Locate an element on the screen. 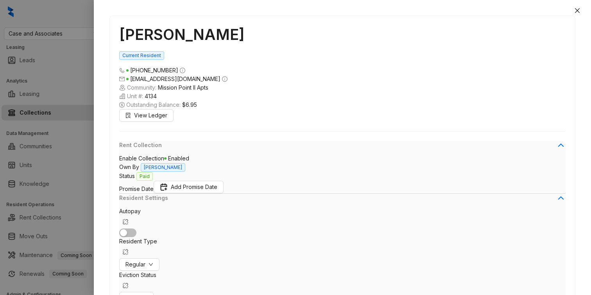 This screenshot has width=591, height=295. span: Status is located at coordinates (127, 176).